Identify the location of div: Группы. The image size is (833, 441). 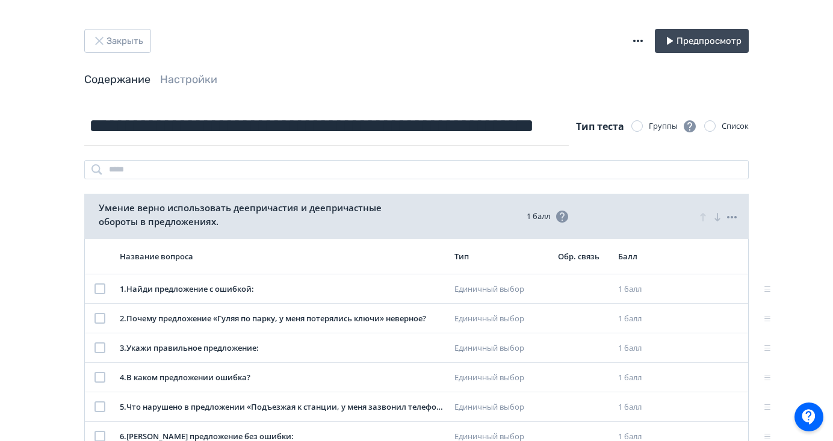
(673, 126).